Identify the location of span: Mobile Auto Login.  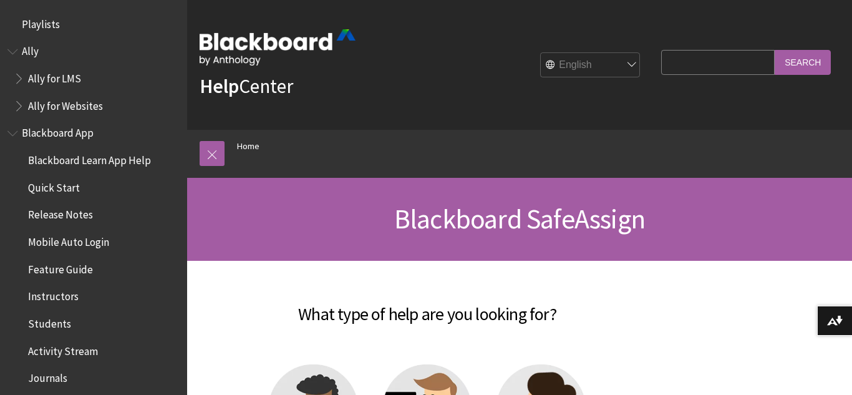
(69, 239).